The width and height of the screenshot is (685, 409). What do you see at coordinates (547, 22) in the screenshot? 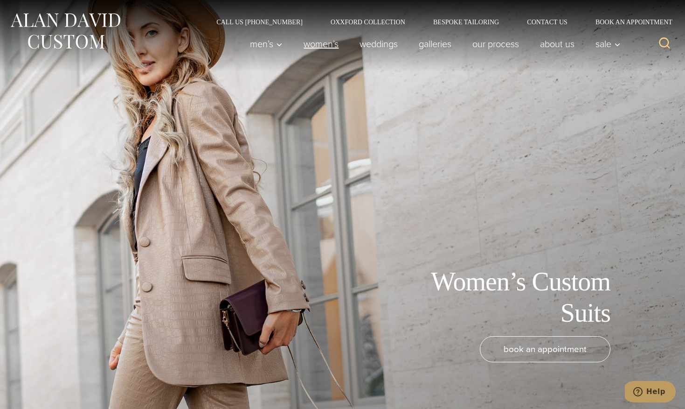
I see `a: Contact Us` at bounding box center [547, 22].